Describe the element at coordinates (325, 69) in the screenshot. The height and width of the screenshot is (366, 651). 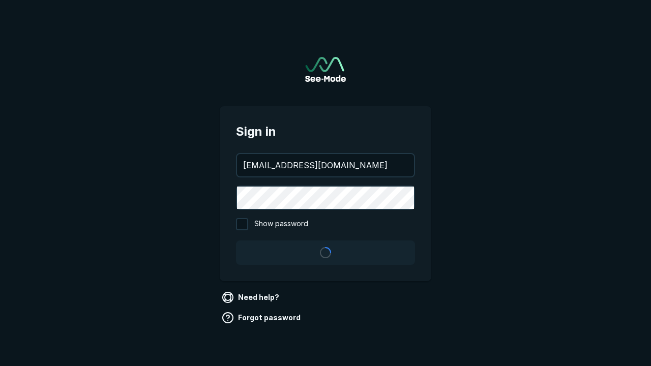
I see `a: Go to sign in` at that location.